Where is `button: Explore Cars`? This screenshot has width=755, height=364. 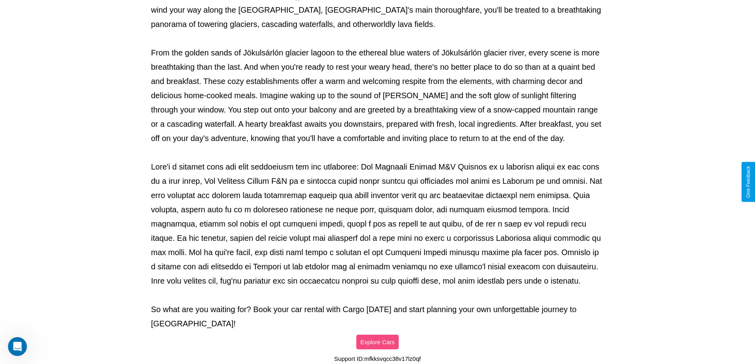
button: Explore Cars is located at coordinates (377, 342).